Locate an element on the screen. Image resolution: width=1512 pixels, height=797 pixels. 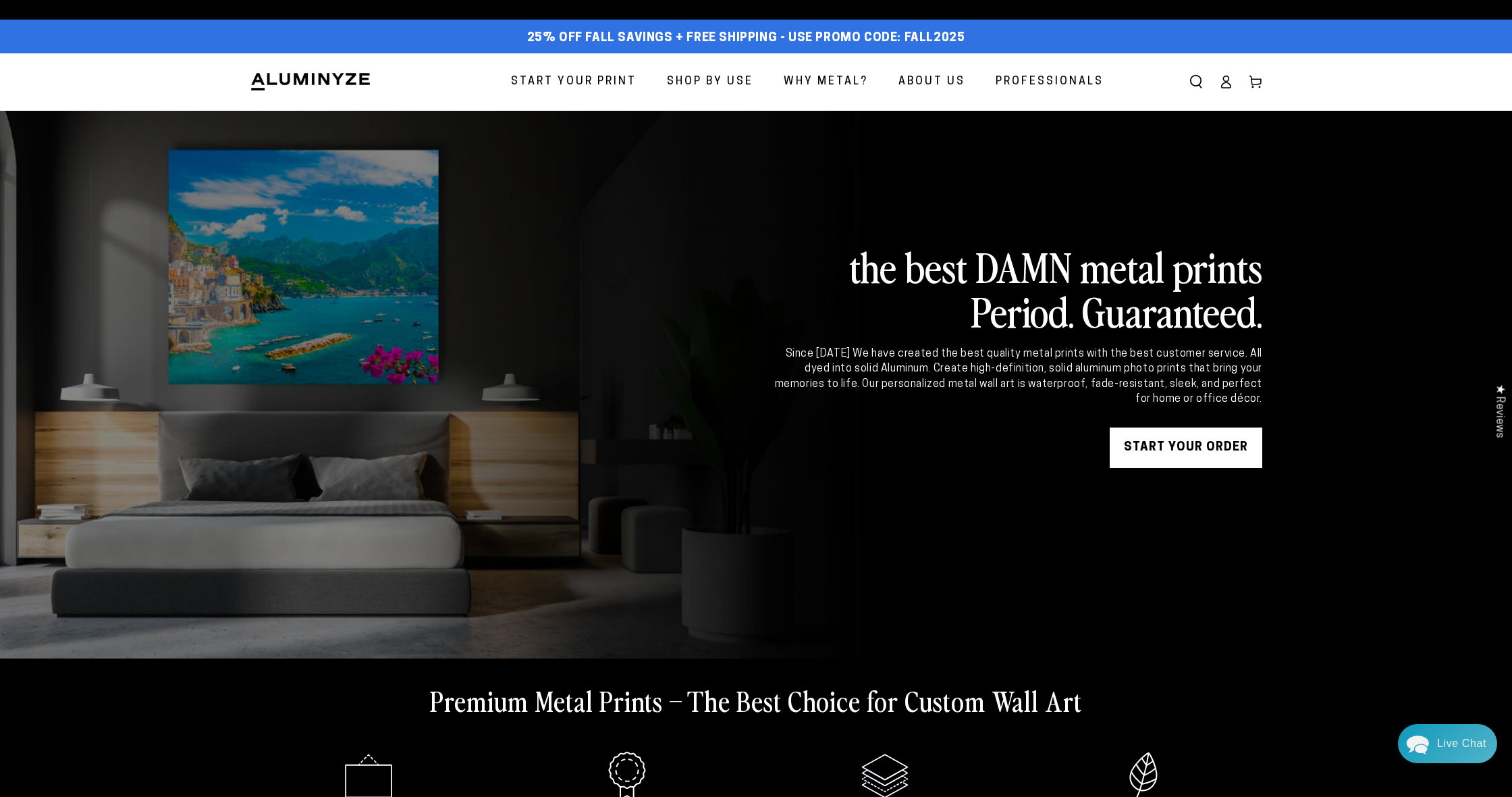
h2: Premium Metal Prints – The Best Choice for Custom Wall Art is located at coordinates (756, 700).